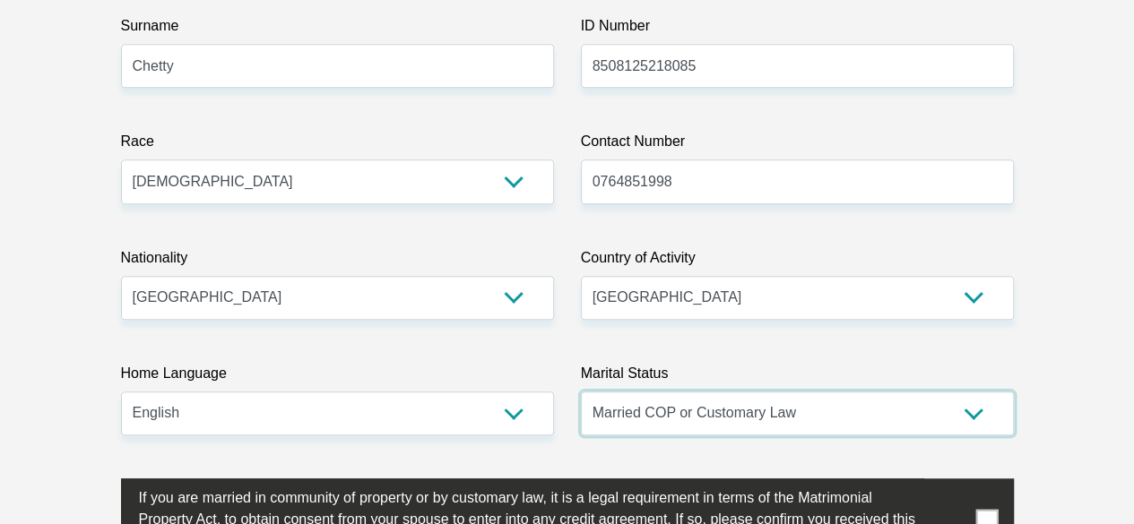  Describe the element at coordinates (797, 145) in the screenshot. I see `label: Contact Number` at that location.